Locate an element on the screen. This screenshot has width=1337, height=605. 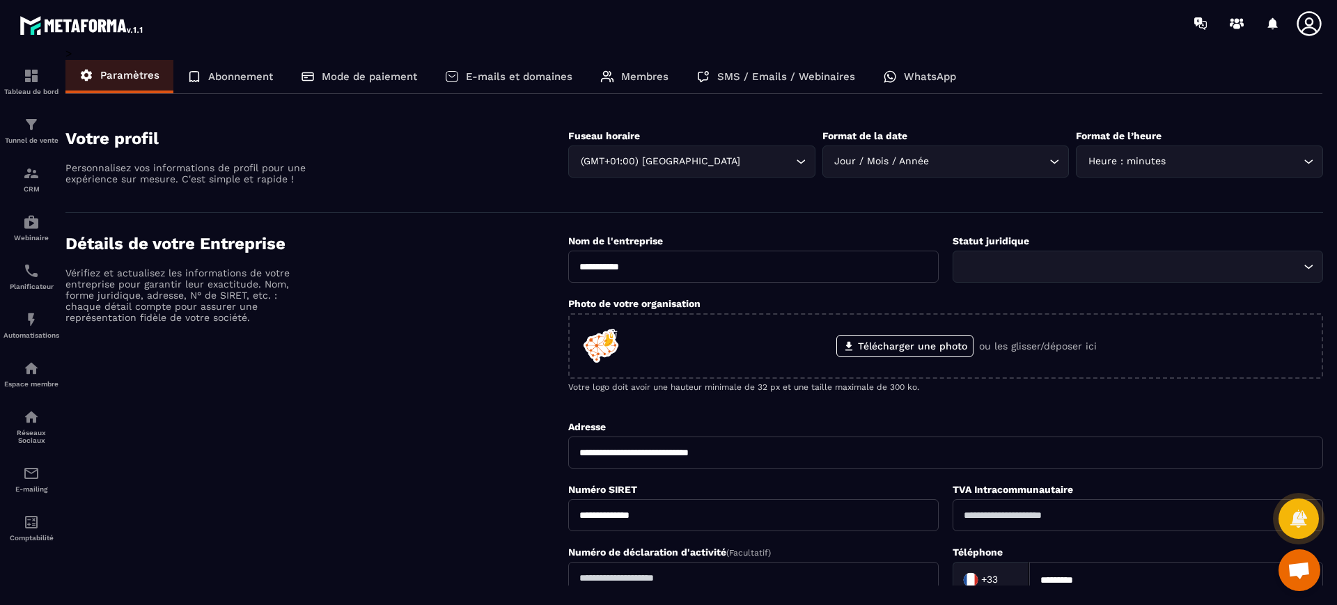
label: Statut juridique is located at coordinates (991, 241).